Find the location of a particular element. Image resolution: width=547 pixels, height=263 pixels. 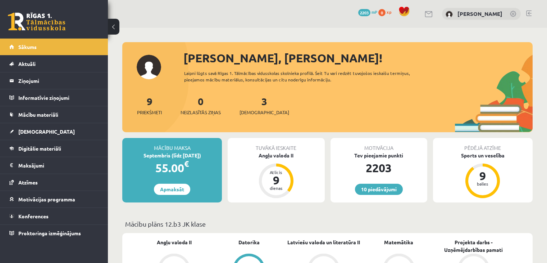

a: 0 xp is located at coordinates (387, 12).